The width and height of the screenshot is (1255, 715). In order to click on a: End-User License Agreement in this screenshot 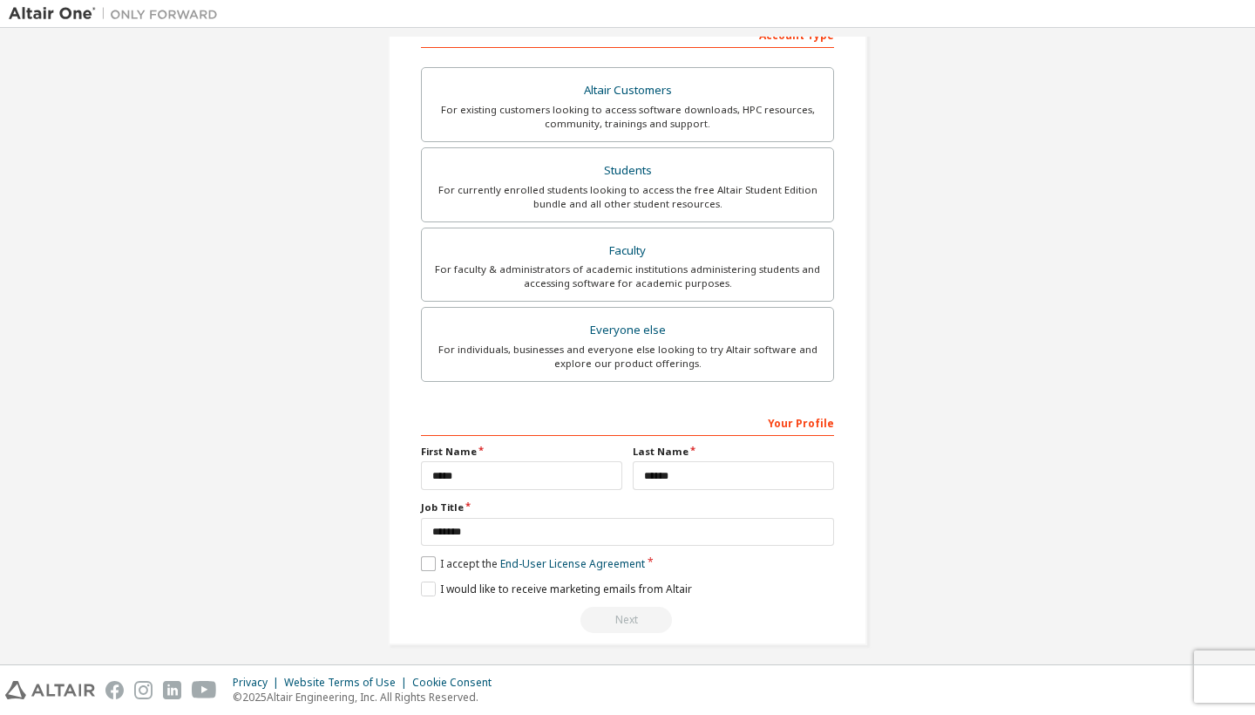, I will do `click(573, 563)`.